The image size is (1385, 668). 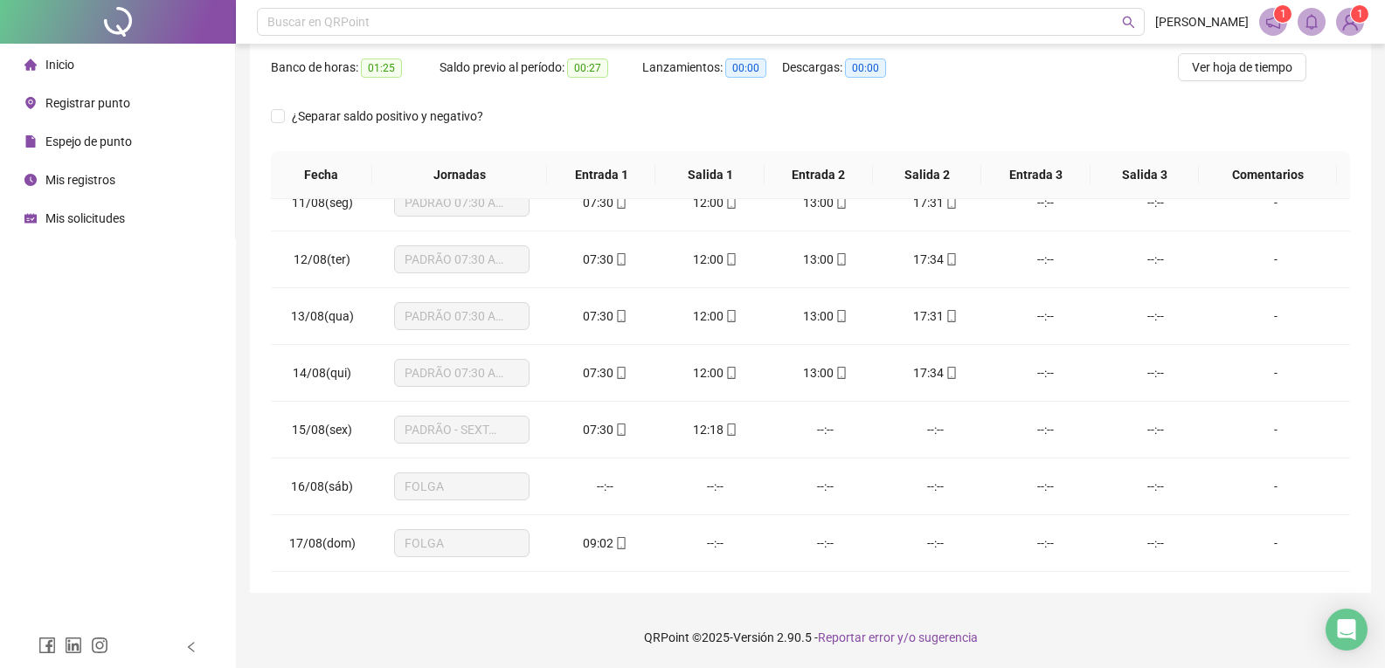 What do you see at coordinates (461, 430) in the screenshot?
I see `span: PADRÃO - SEXTA - 07:30 AS 12:00` at bounding box center [461, 430].